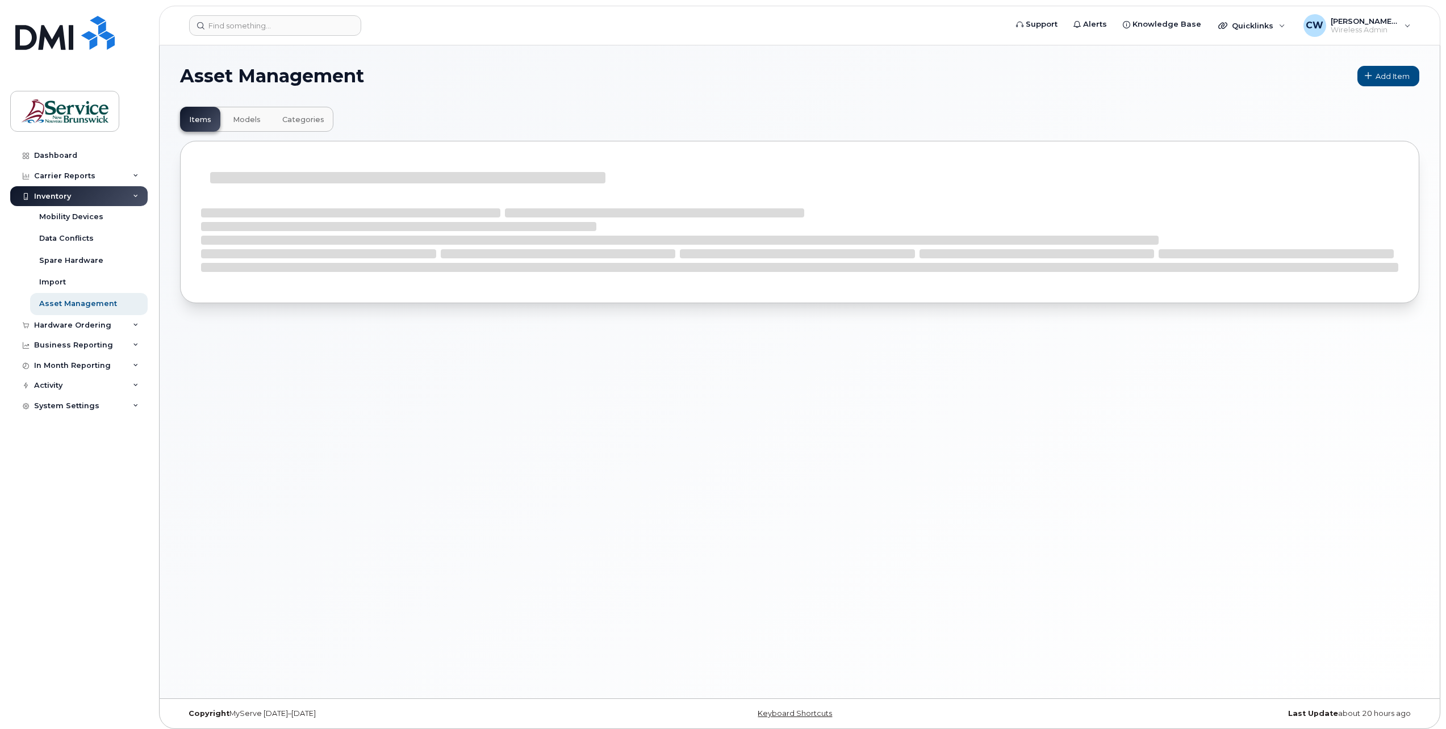  I want to click on a: Add Item, so click(1388, 76).